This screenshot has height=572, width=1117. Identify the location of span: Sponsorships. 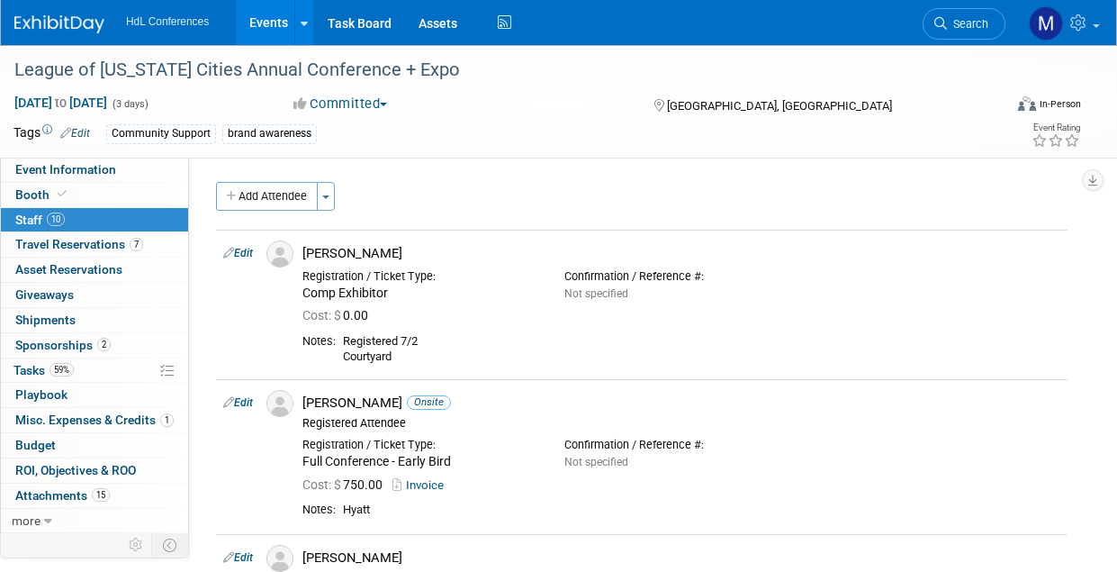
(63, 345).